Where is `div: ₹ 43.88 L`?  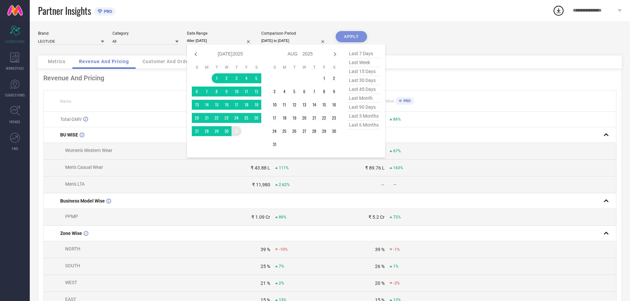 div: ₹ 43.88 L is located at coordinates (260, 168).